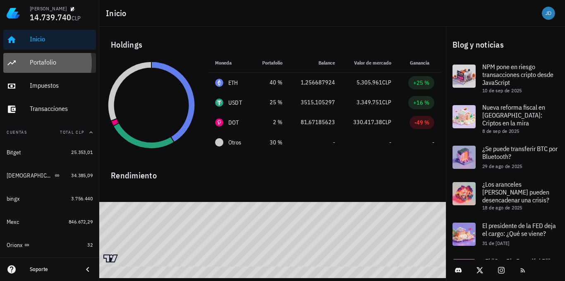  I want to click on button: CuentasTotal CLP, so click(50, 132).